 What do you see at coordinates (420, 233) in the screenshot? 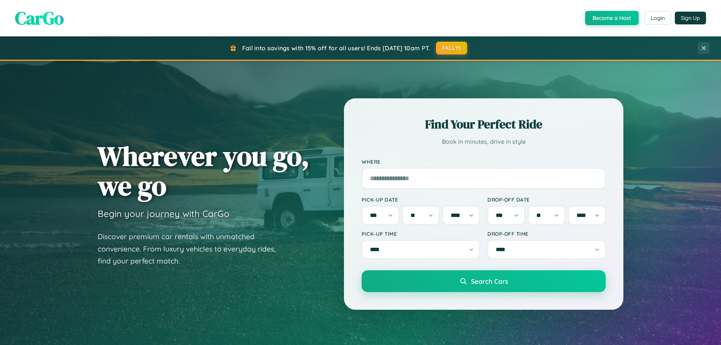
I see `label: Pick-up Time` at bounding box center [420, 233].